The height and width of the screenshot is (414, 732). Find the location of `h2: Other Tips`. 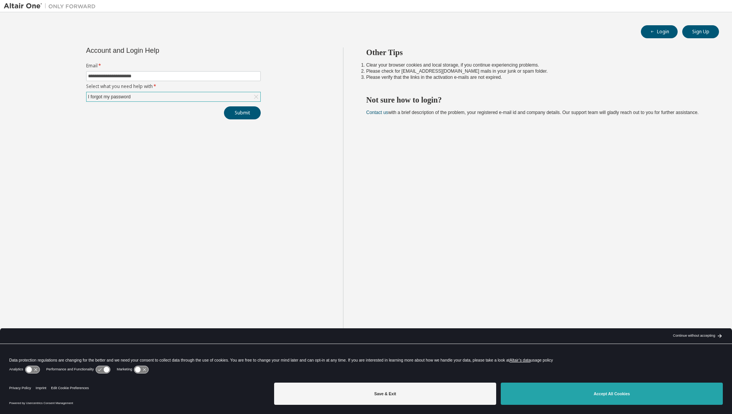

h2: Other Tips is located at coordinates (536, 52).